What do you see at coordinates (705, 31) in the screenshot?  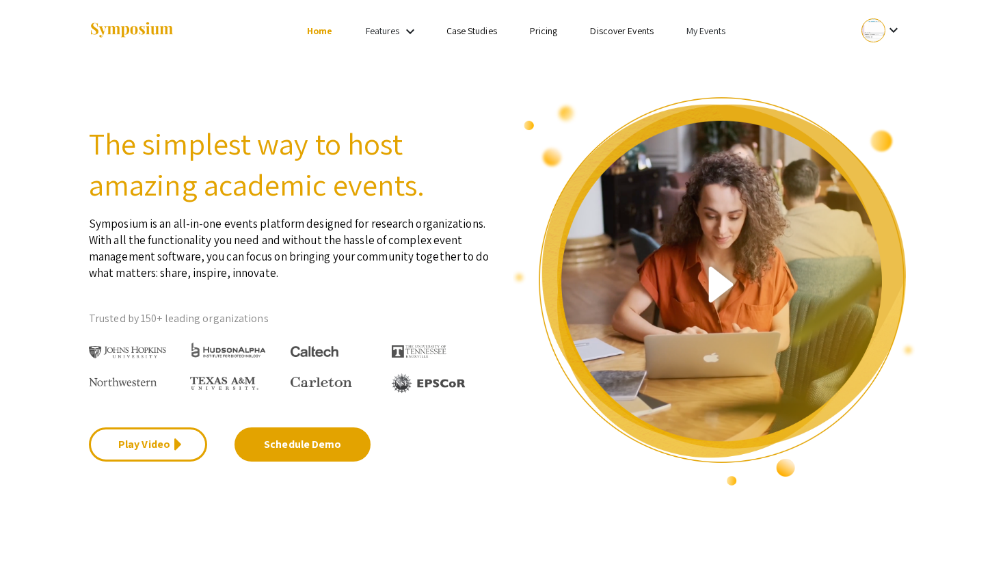 I see `a: My Events` at bounding box center [705, 31].